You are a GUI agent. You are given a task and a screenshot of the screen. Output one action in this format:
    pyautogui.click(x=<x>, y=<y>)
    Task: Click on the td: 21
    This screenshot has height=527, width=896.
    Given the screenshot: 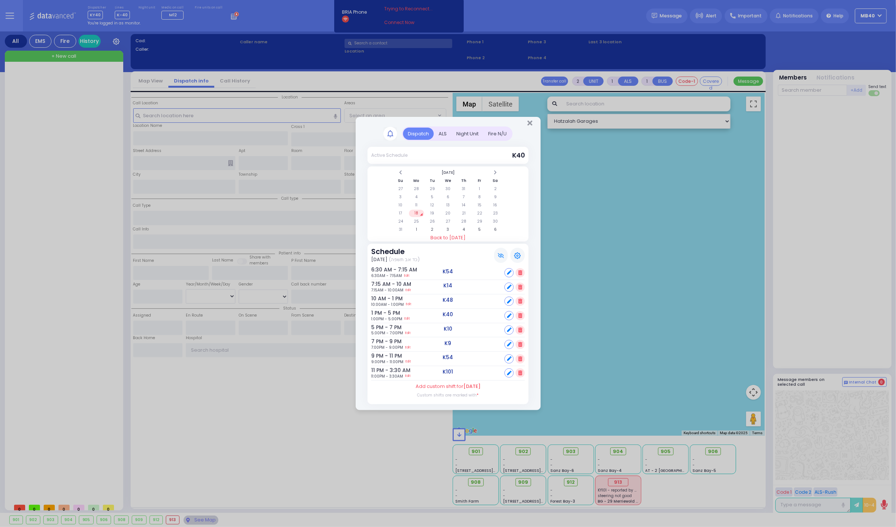 What is the action you would take?
    pyautogui.click(x=463, y=213)
    